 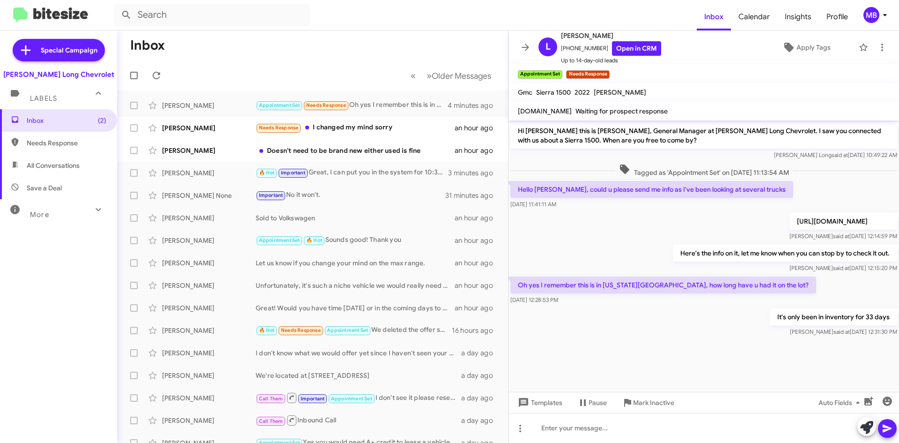 What do you see at coordinates (621, 111) in the screenshot?
I see `span: Waiting for prospect response` at bounding box center [621, 111].